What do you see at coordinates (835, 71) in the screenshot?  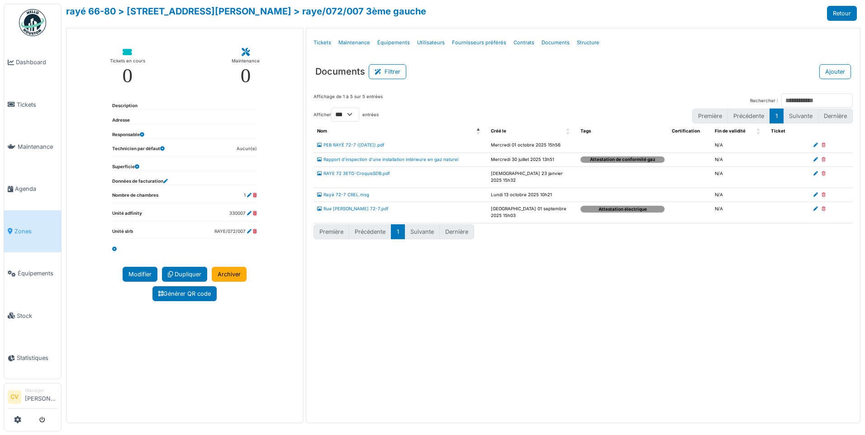 I see `button: Ajouter` at bounding box center [835, 71].